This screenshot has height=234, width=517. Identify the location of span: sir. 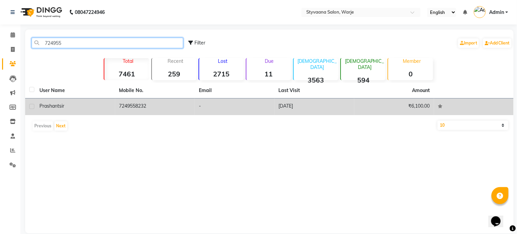
(62, 106).